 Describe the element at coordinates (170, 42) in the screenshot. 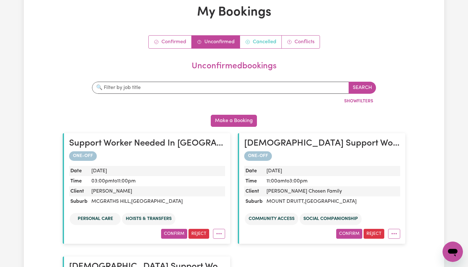

I see `a: Confirmed bookings` at that location.